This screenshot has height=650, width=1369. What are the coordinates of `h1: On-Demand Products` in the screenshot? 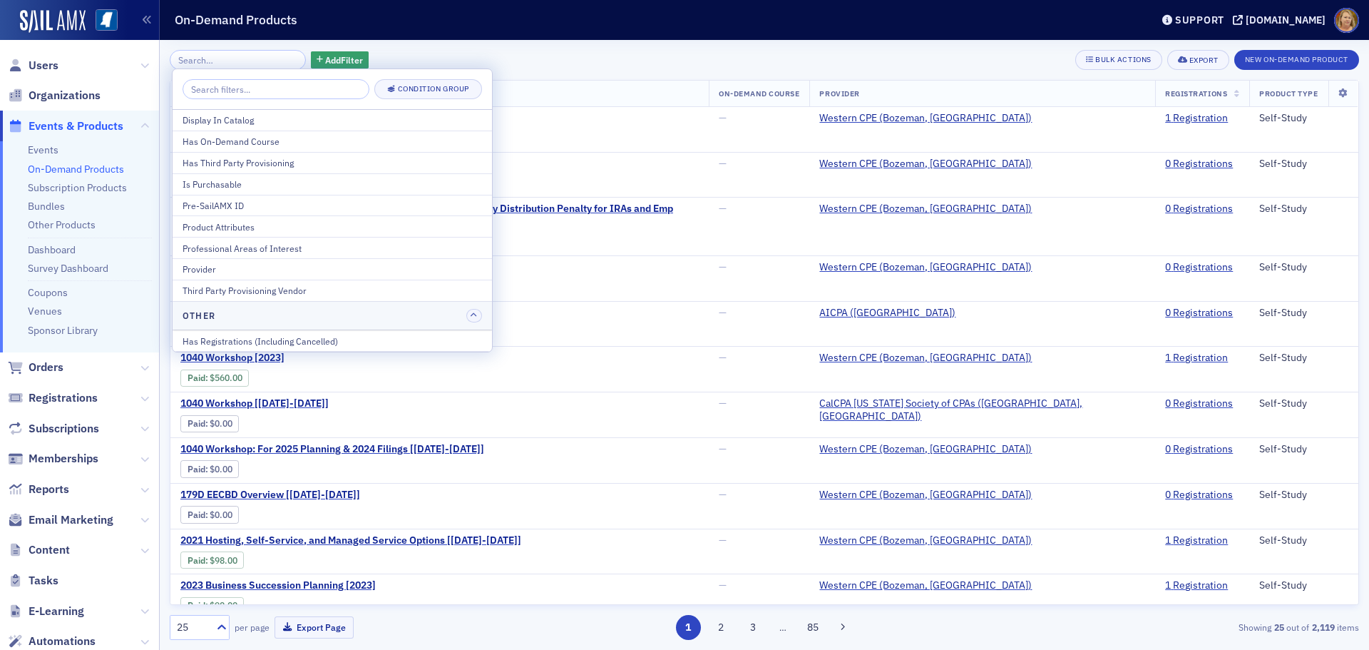 It's located at (236, 20).